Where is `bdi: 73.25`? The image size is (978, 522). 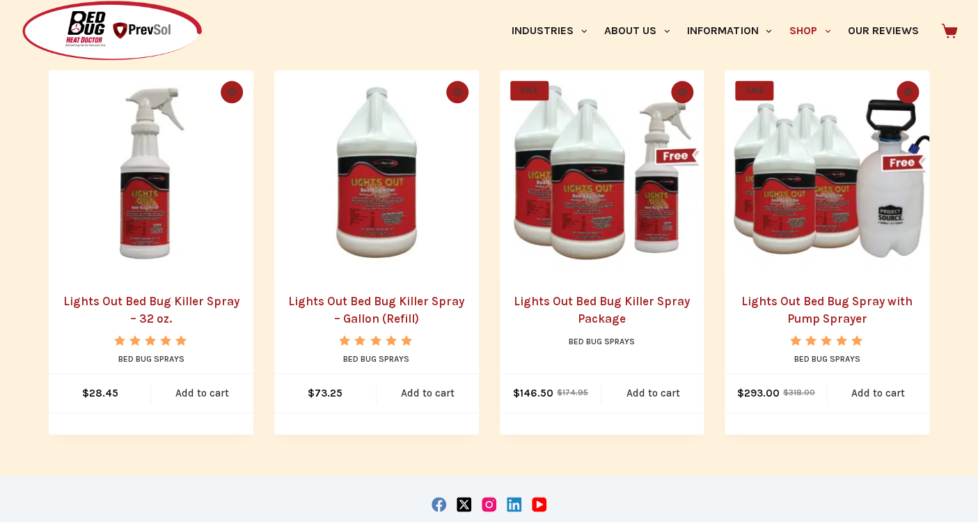
bdi: 73.25 is located at coordinates (325, 393).